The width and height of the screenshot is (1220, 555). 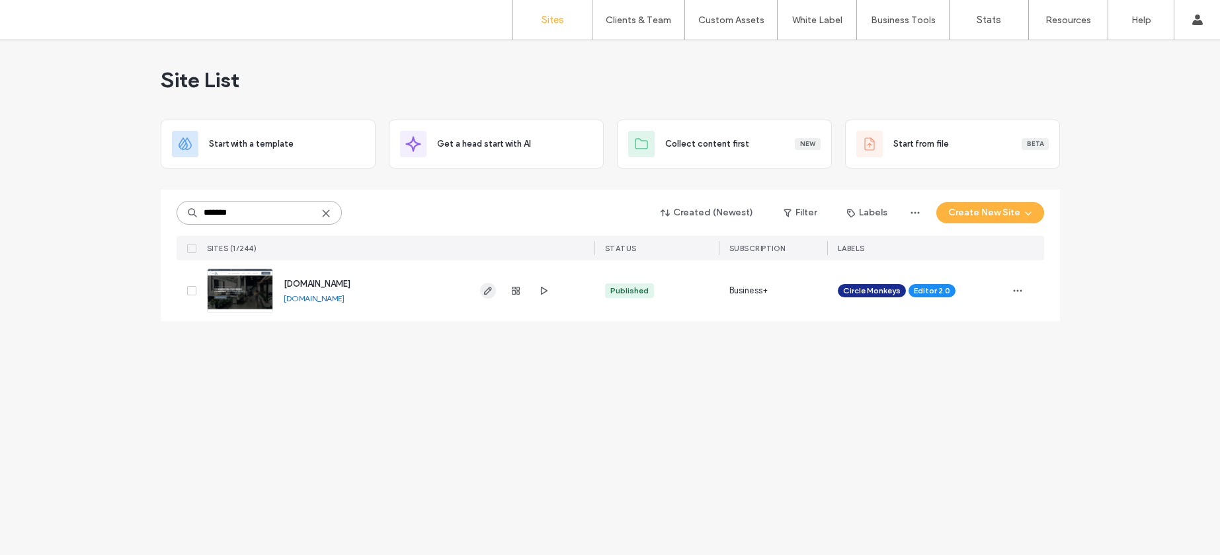 I want to click on span: SITES (1/244), so click(x=232, y=249).